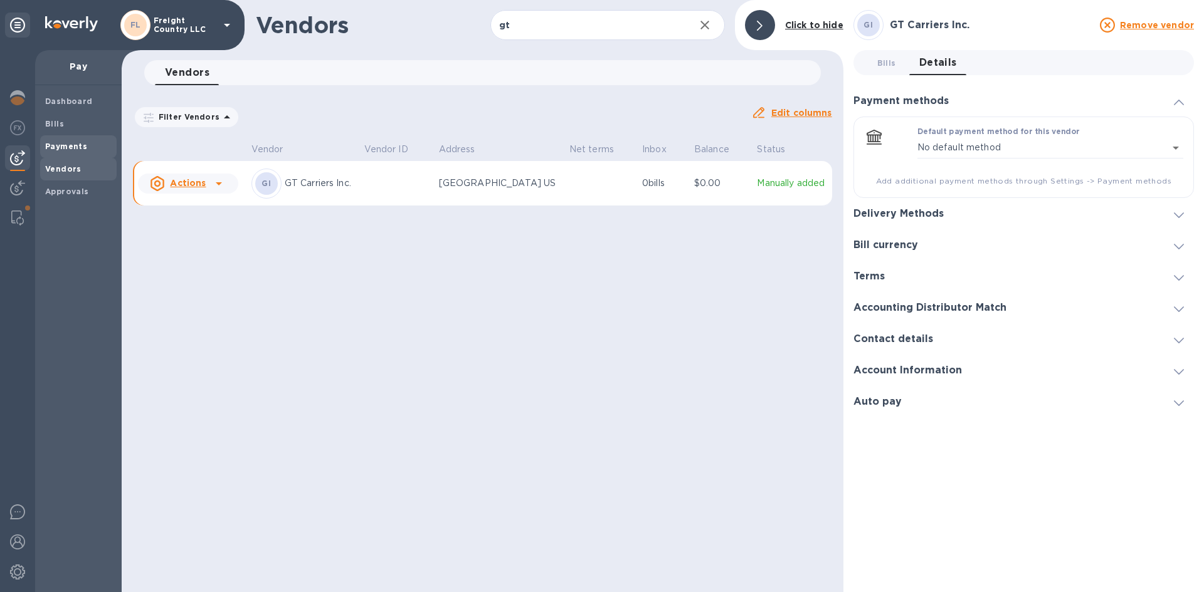 The image size is (1204, 592). What do you see at coordinates (187, 183) in the screenshot?
I see `u: Actions` at bounding box center [187, 183].